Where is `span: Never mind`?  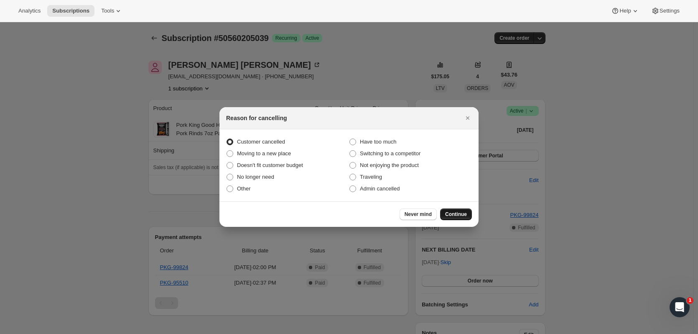
span: Never mind is located at coordinates (418, 214).